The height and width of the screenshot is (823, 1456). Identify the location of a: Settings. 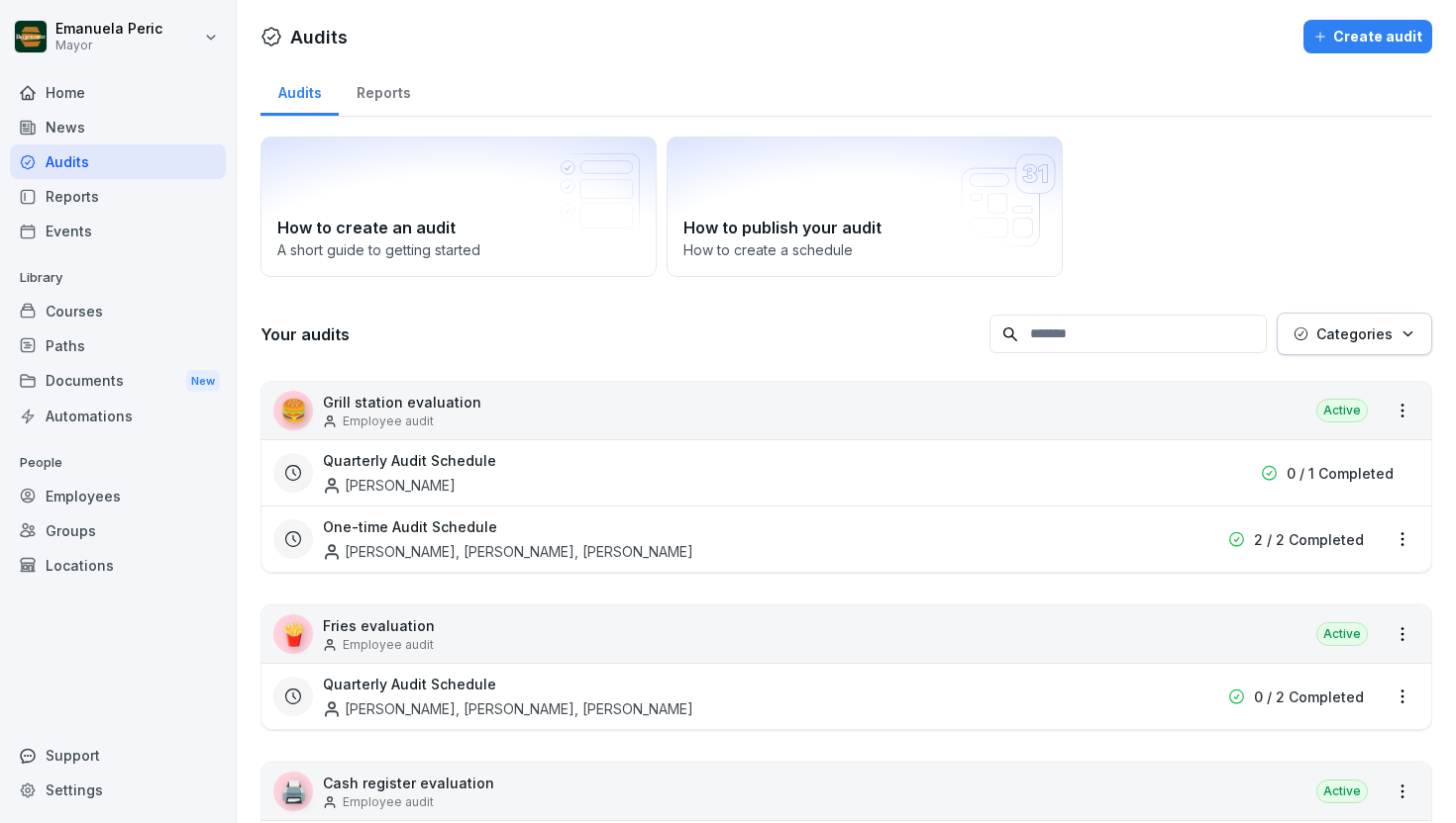
(117, 790).